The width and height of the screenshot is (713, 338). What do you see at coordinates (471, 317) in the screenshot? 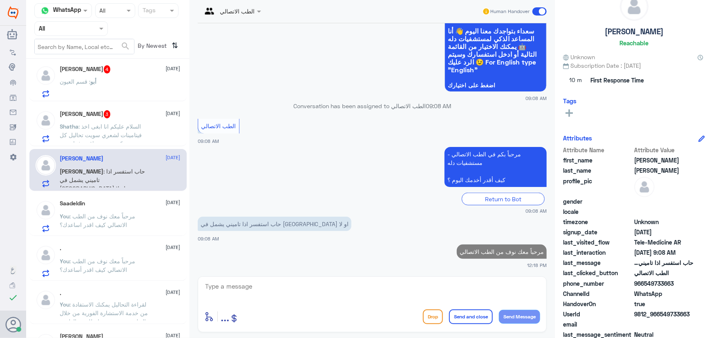
I see `button: Send and close` at bounding box center [471, 317].